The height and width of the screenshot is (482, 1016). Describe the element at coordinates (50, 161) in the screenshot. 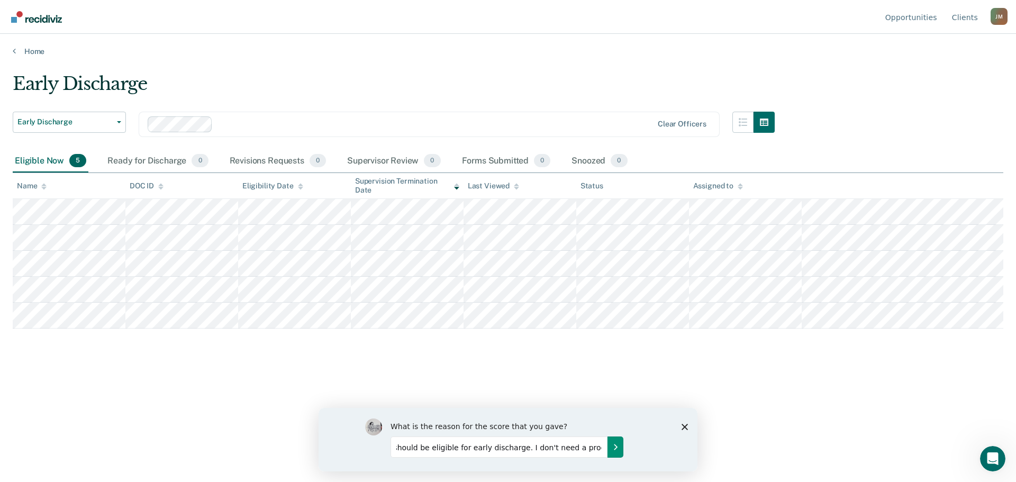

I see `div: Eligible Now5` at that location.